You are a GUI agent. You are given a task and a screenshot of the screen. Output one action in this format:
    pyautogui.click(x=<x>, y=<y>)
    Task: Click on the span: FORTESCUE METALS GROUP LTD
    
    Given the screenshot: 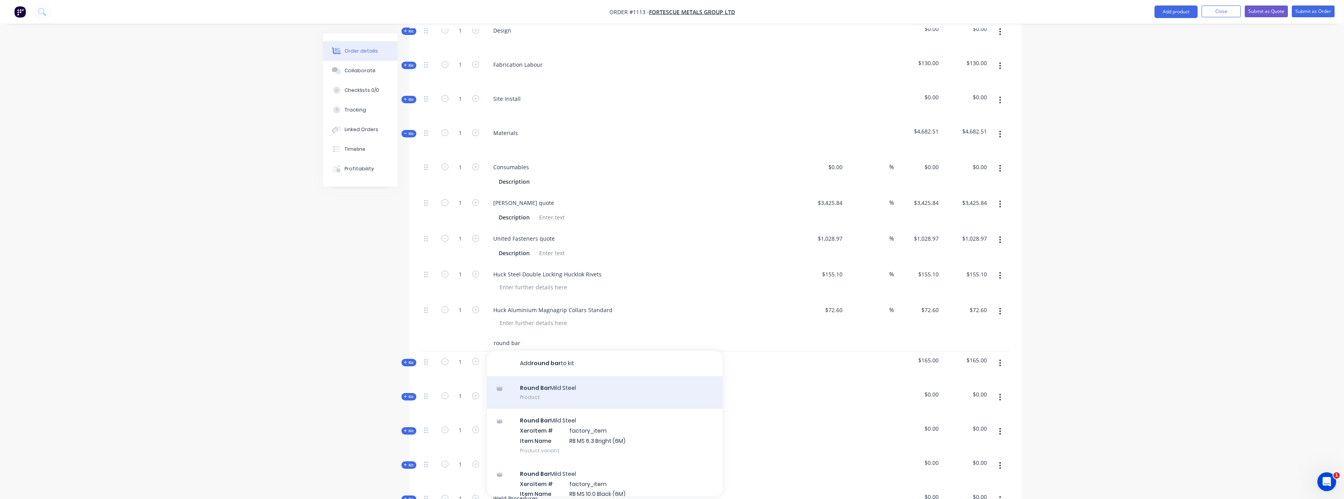 What is the action you would take?
    pyautogui.click(x=692, y=12)
    